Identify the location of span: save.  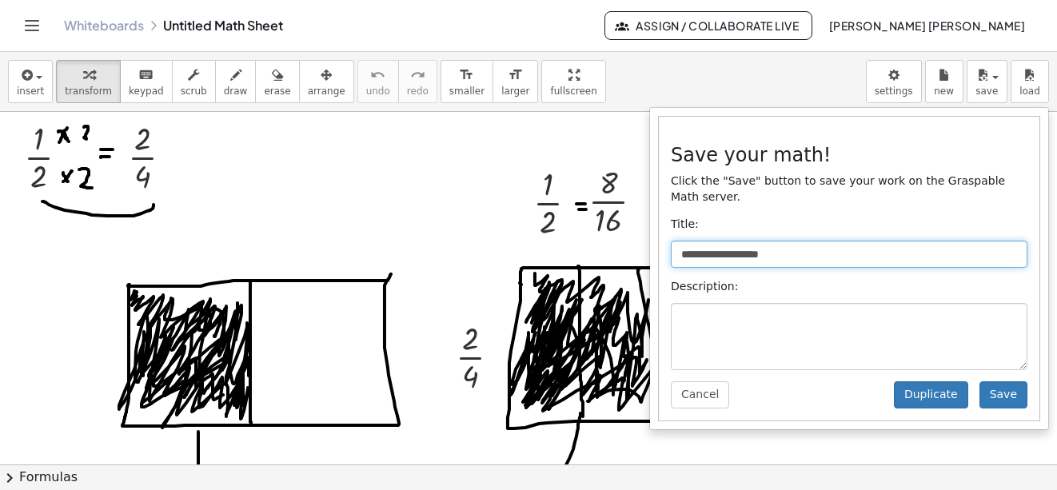
(986, 91).